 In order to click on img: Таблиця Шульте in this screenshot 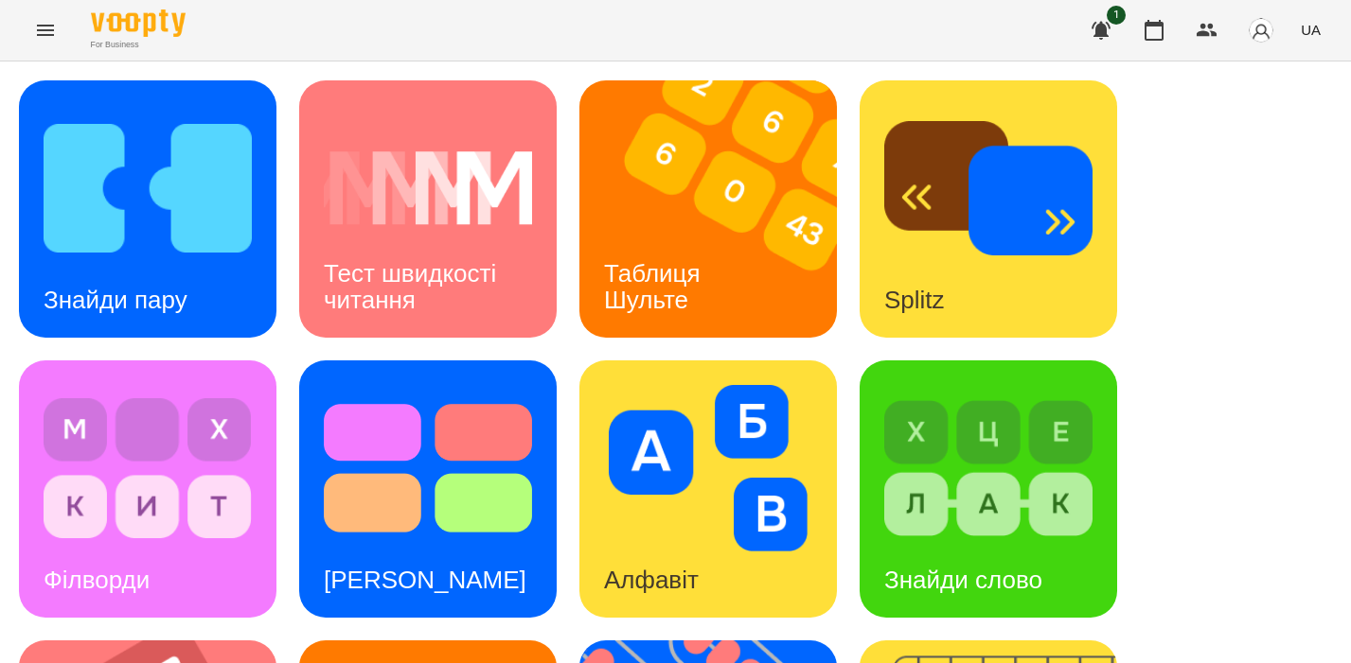, I will do `click(719, 209)`.